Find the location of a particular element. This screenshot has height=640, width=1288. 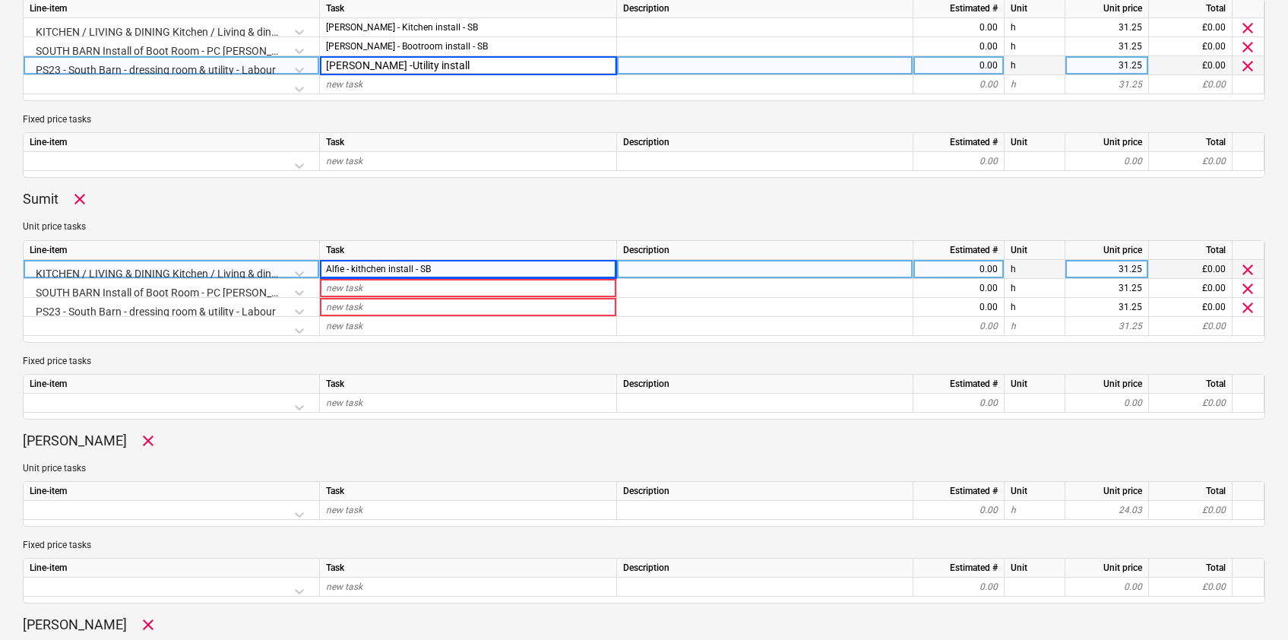

p: Sumit is located at coordinates (40, 199).